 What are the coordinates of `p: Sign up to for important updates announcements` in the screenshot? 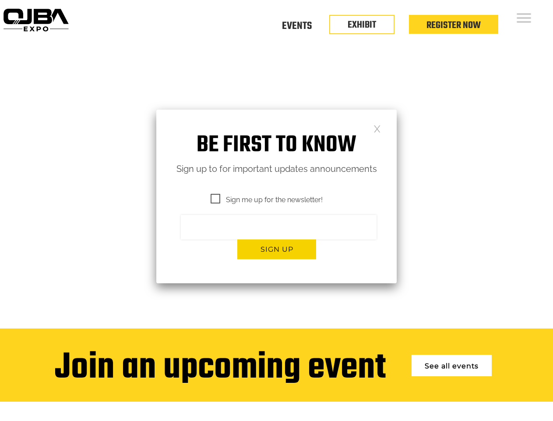 It's located at (276, 169).